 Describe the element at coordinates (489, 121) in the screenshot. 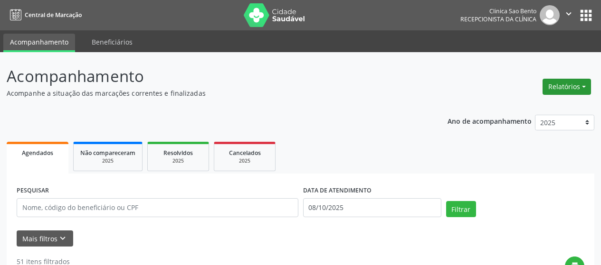

I see `p: Ano de acompanhamento` at that location.